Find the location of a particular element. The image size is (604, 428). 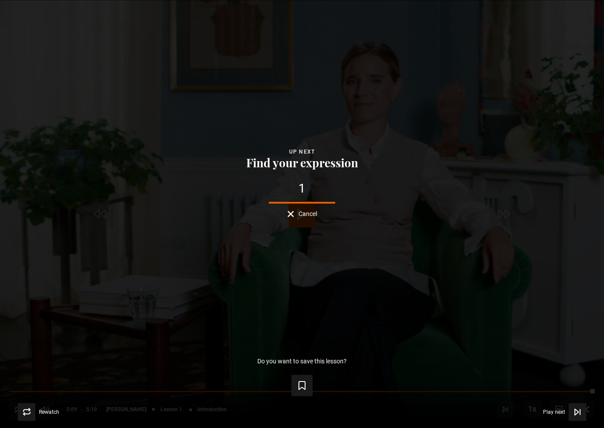

button: Rewatch is located at coordinates (38, 412).